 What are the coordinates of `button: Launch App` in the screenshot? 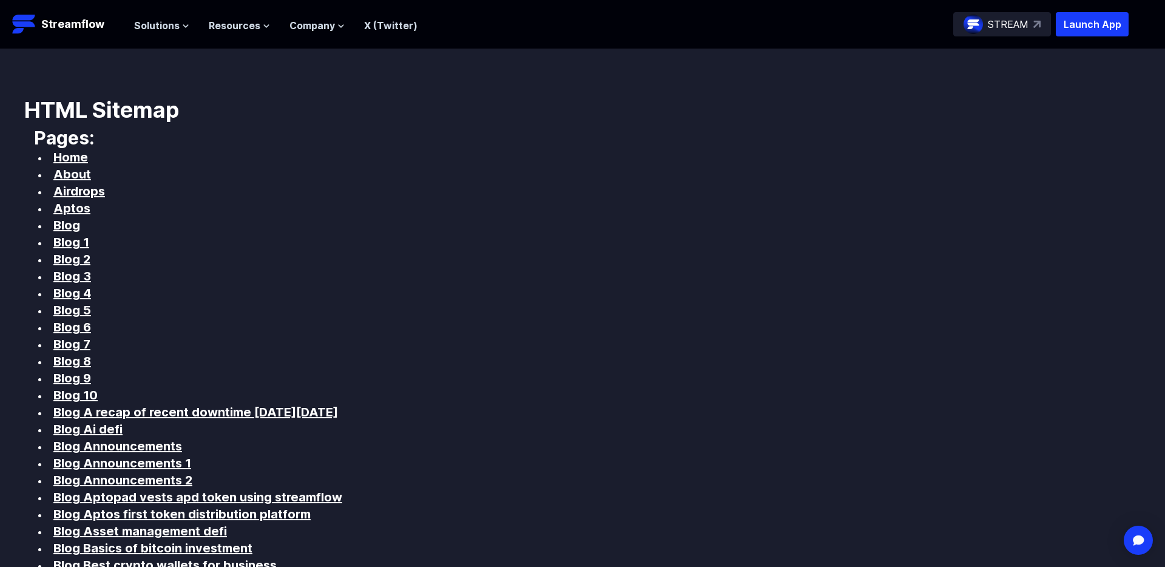 It's located at (1092, 24).